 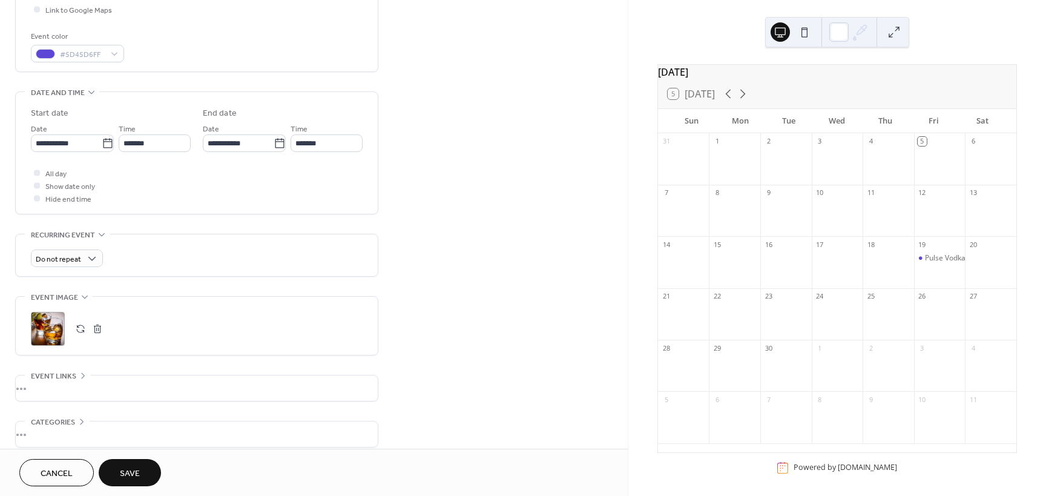 I want to click on span: Categories, so click(x=53, y=422).